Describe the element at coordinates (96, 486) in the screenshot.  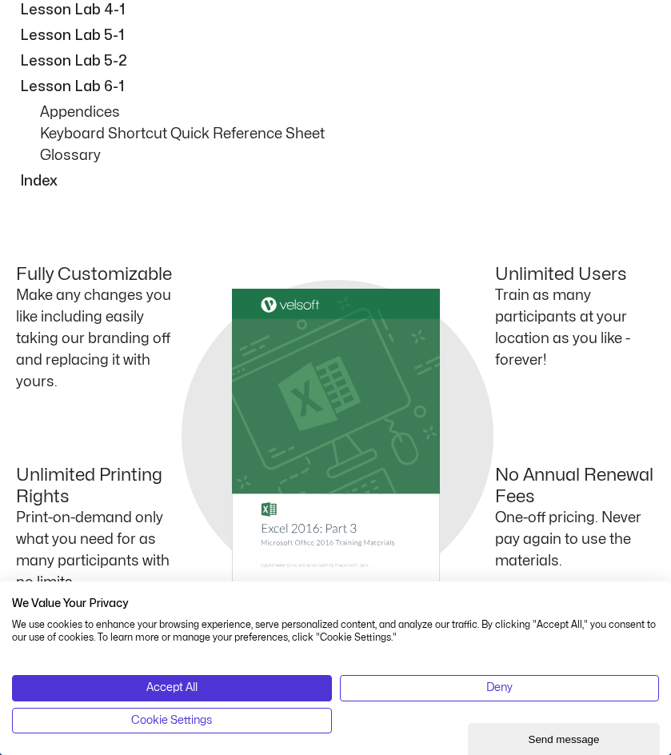
I see `h4: Unlimited Printing Rights` at that location.